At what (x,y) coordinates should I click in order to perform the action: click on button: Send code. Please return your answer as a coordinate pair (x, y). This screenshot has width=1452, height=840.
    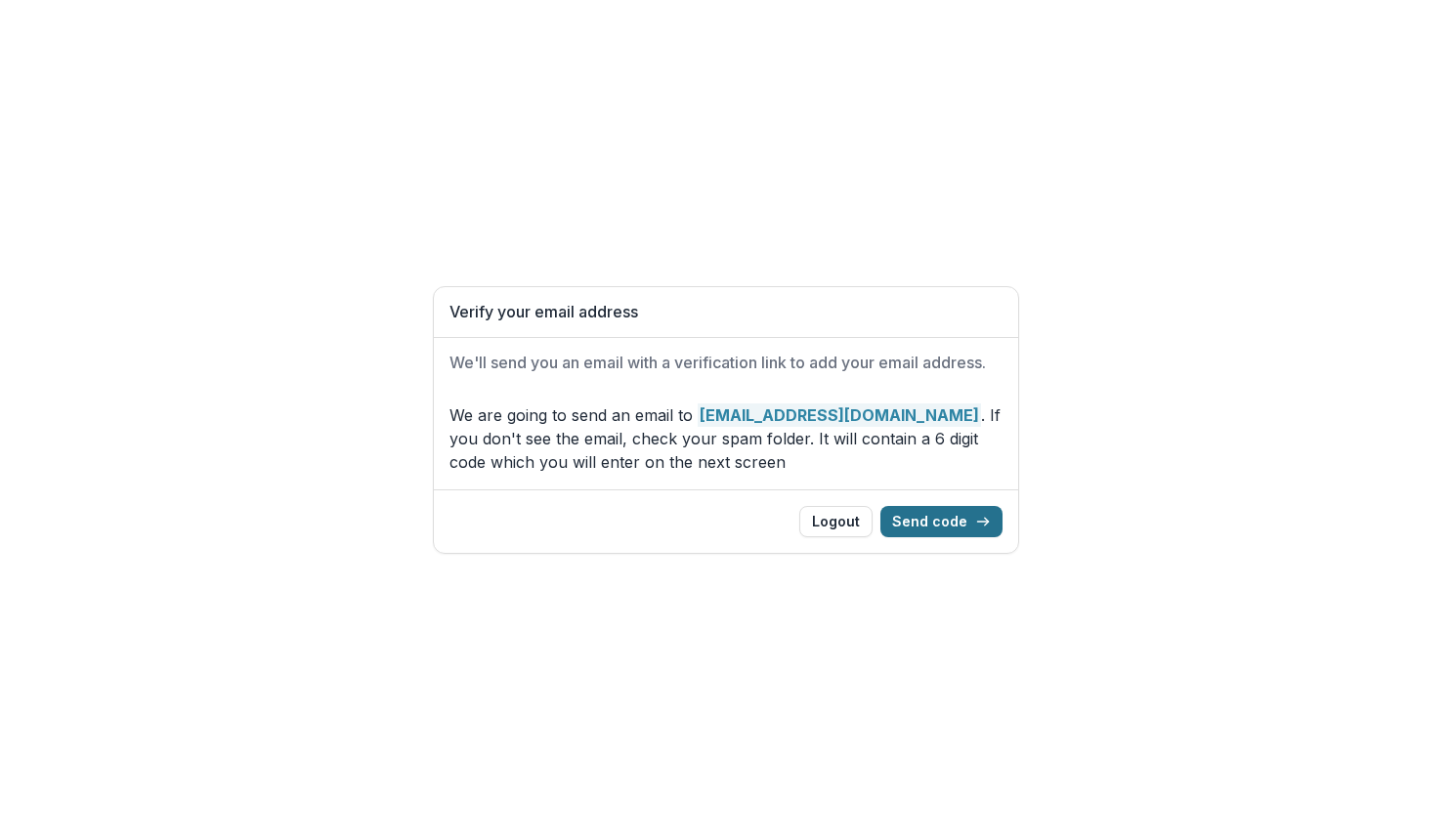
    Looking at the image, I should click on (941, 522).